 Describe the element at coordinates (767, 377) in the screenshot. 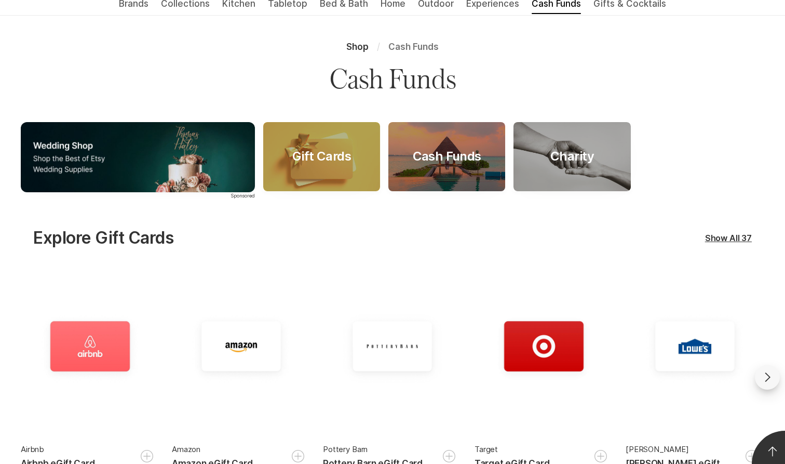

I see `span: Go forward` at that location.